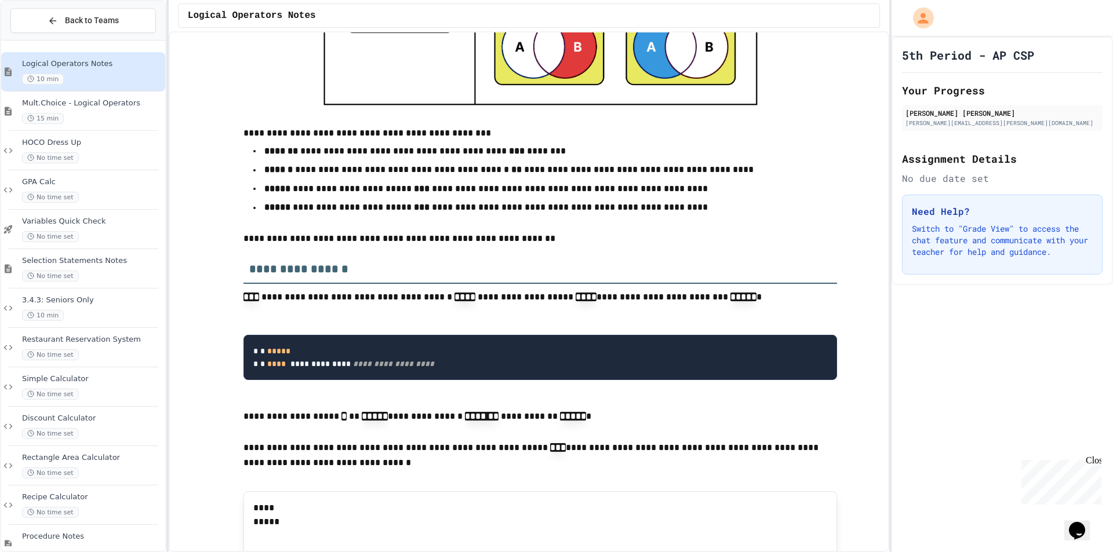 This screenshot has height=552, width=1113. What do you see at coordinates (92, 143) in the screenshot?
I see `span: HOCO Dress Up` at bounding box center [92, 143].